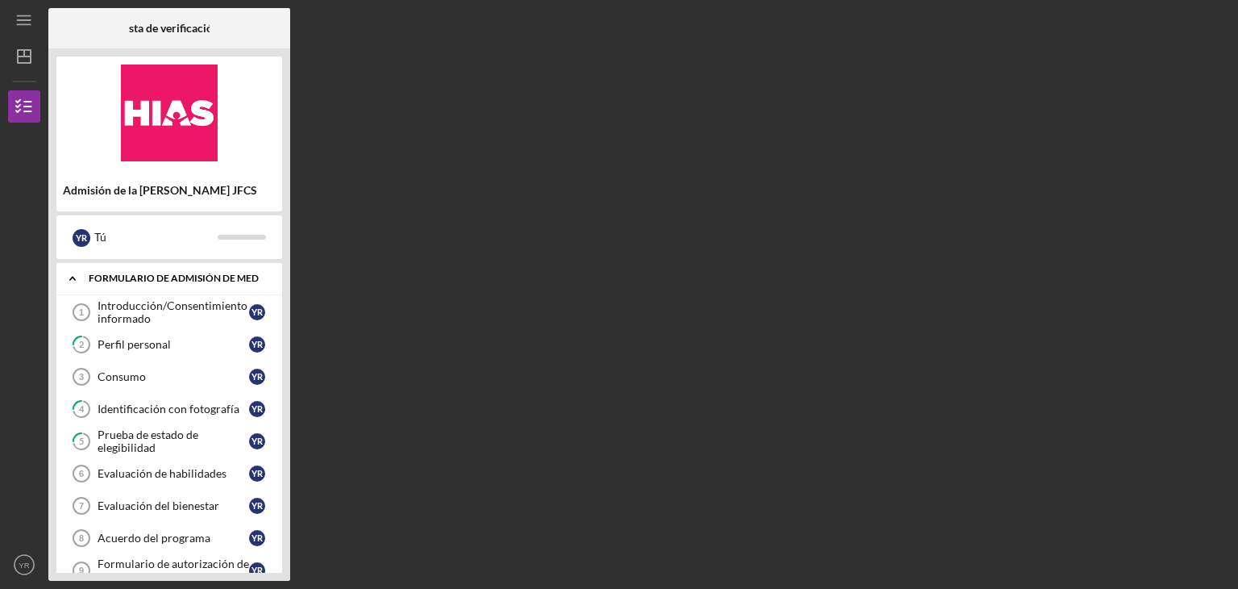 Image resolution: width=1238 pixels, height=589 pixels. Describe the element at coordinates (169, 570) in the screenshot. I see `a: 9Formulario de autorización de fotografíasYR` at that location.